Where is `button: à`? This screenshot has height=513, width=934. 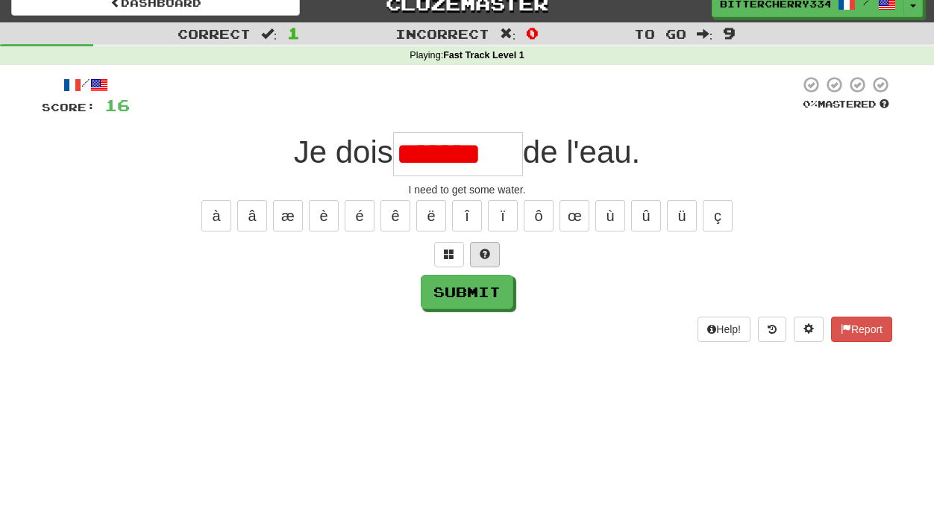
button: à is located at coordinates (216, 216).